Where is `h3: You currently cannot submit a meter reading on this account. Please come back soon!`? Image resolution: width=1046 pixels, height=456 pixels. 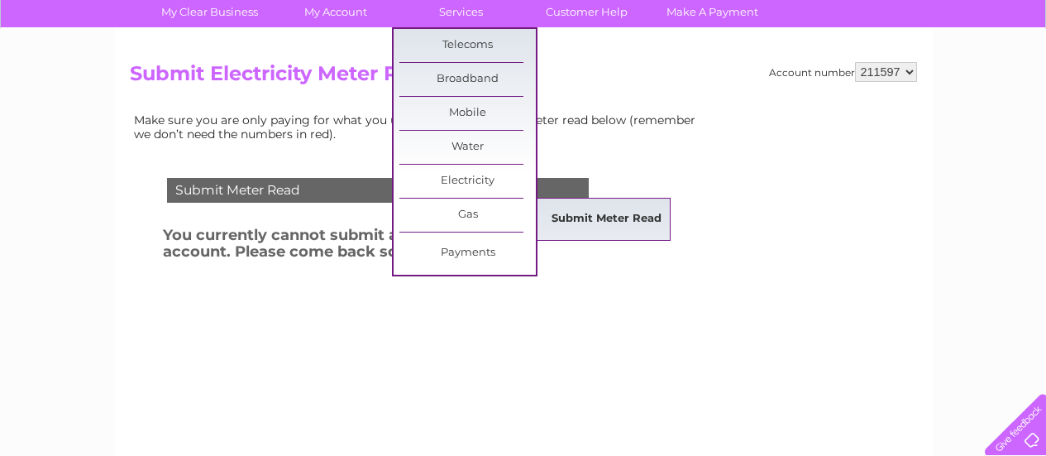
h3: You currently cannot submit a meter reading on this account. Please come back soon! is located at coordinates (398, 246).